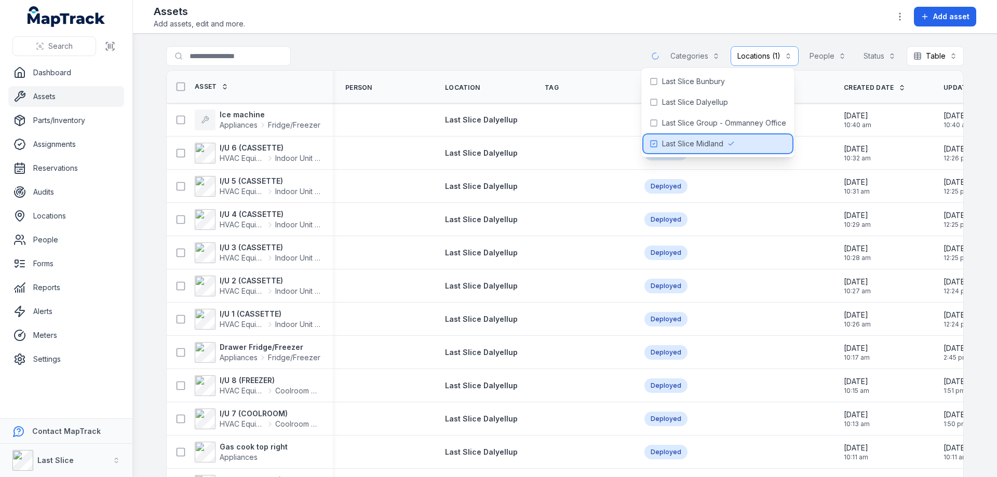 This screenshot has width=997, height=477. Describe the element at coordinates (957, 319) in the screenshot. I see `time: 14/10/2025, 12:24:29 pm` at that location.